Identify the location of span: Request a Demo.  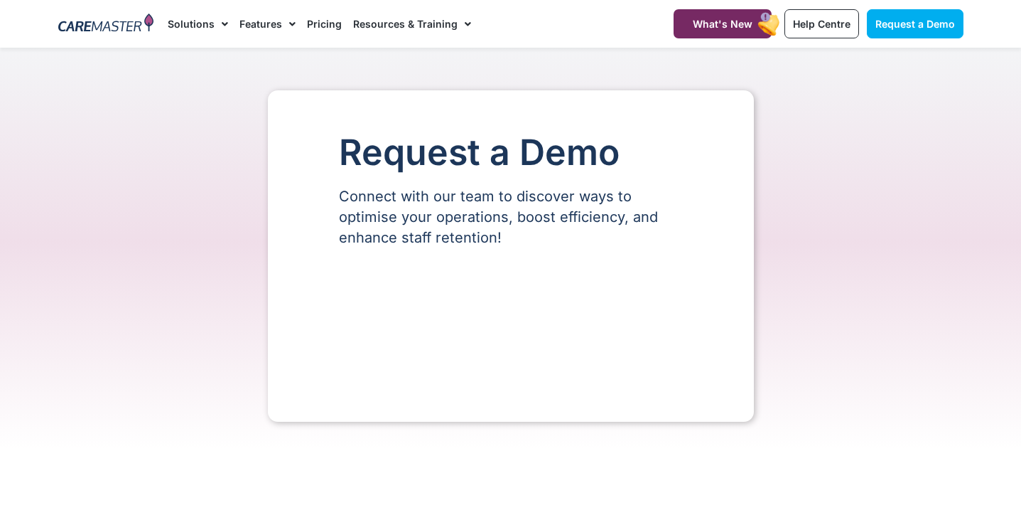
(915, 23).